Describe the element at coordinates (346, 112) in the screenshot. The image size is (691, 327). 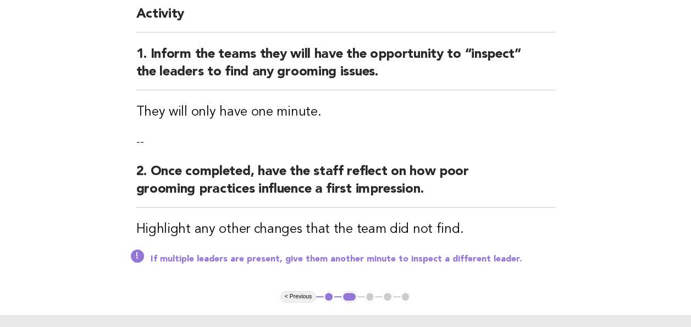
I see `h3: They will only have one minute.` at that location.